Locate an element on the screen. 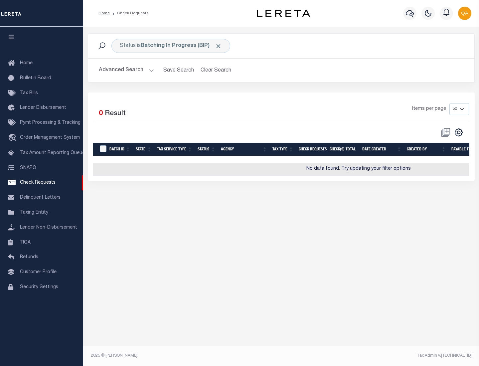 This screenshot has height=366, width=479. span: Order Management System is located at coordinates (50, 138).